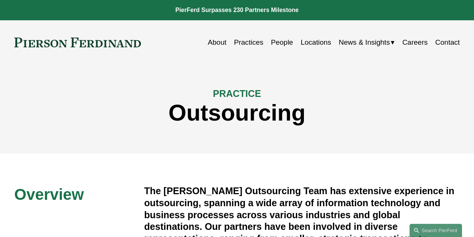 The width and height of the screenshot is (474, 237). I want to click on a: About, so click(218, 42).